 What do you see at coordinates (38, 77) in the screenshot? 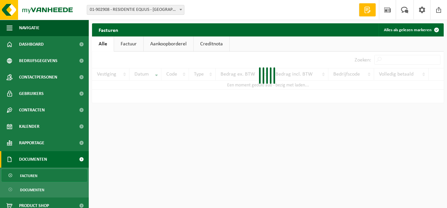
I see `span: Contactpersonen` at bounding box center [38, 77].